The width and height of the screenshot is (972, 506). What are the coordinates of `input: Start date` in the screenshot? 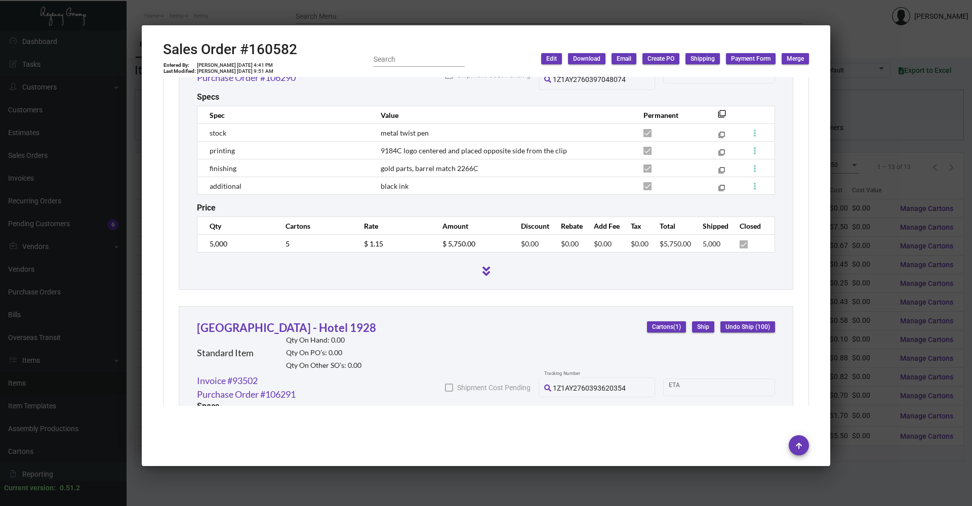 It's located at (684, 388).